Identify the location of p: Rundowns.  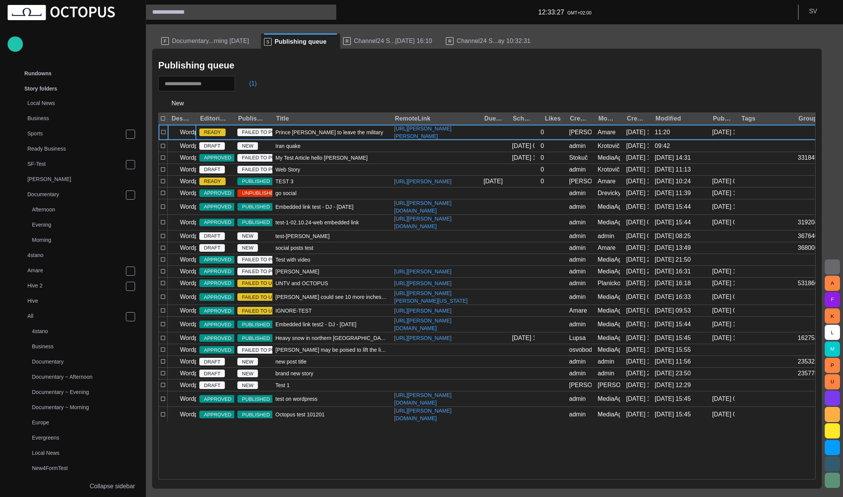
(38, 73).